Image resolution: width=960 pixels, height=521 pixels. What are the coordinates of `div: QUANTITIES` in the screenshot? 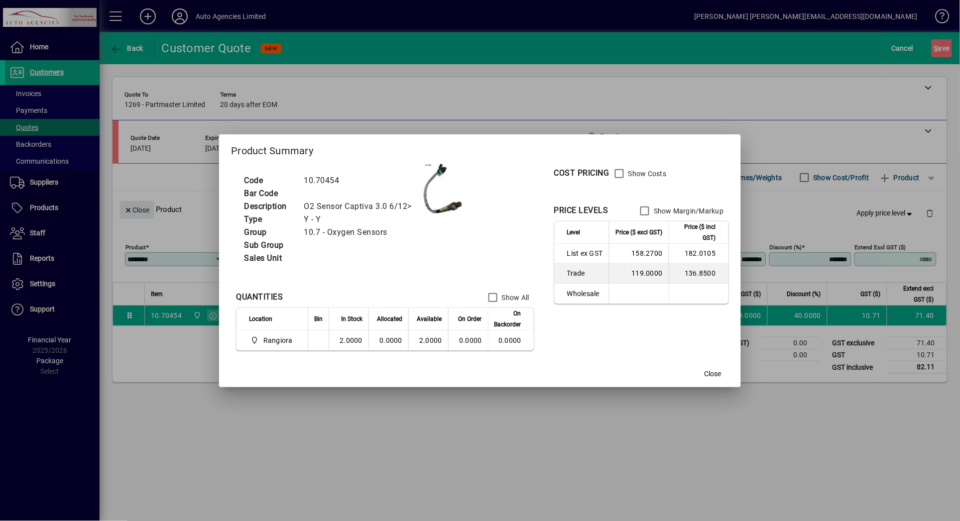 It's located at (259, 297).